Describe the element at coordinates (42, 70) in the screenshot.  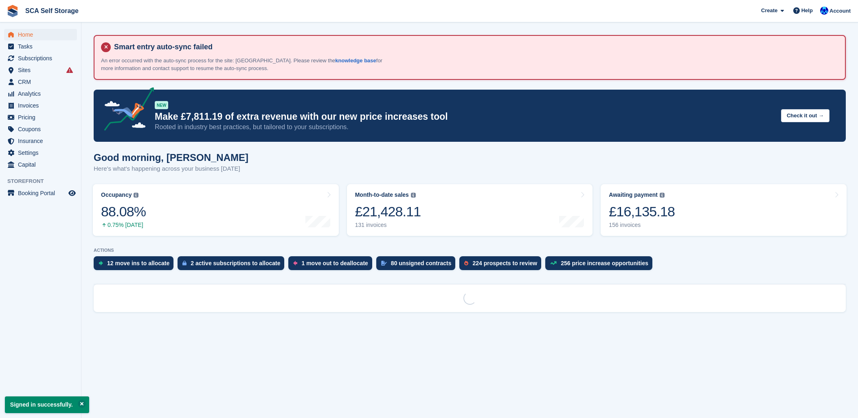
I see `span: Sites` at that location.